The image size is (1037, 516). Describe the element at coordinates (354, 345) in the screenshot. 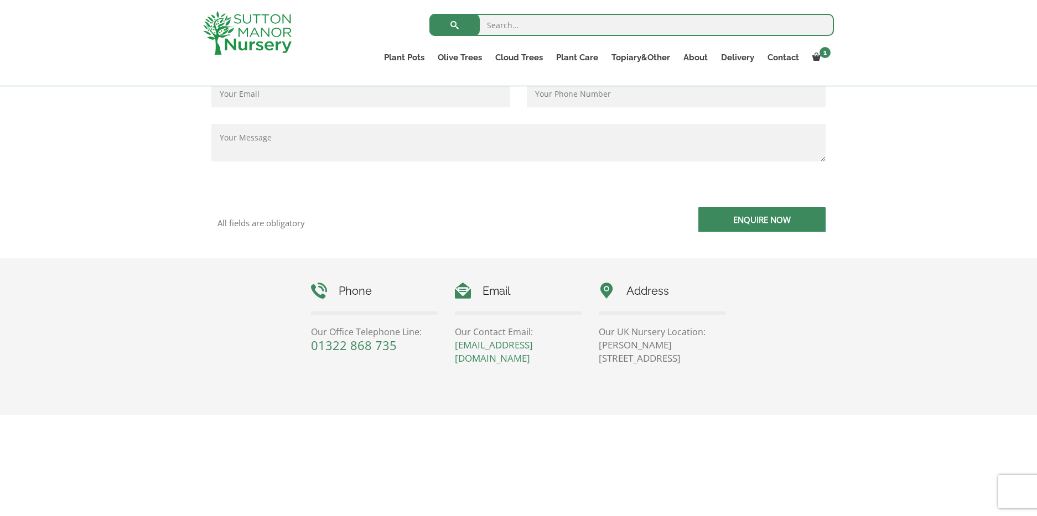

I see `a: 01322 868 735` at that location.